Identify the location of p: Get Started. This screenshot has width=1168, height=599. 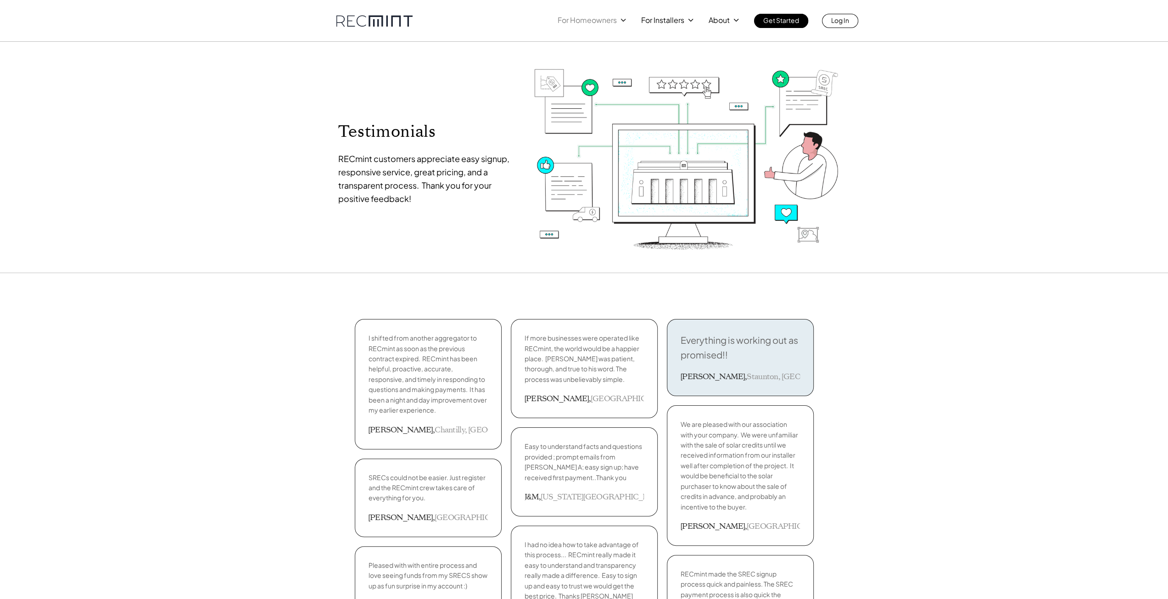
(781, 20).